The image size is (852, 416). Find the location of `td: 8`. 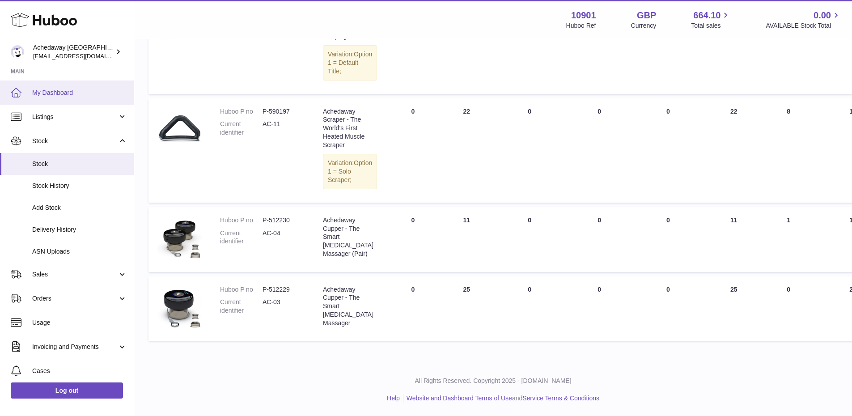

td: 8 is located at coordinates (788, 150).